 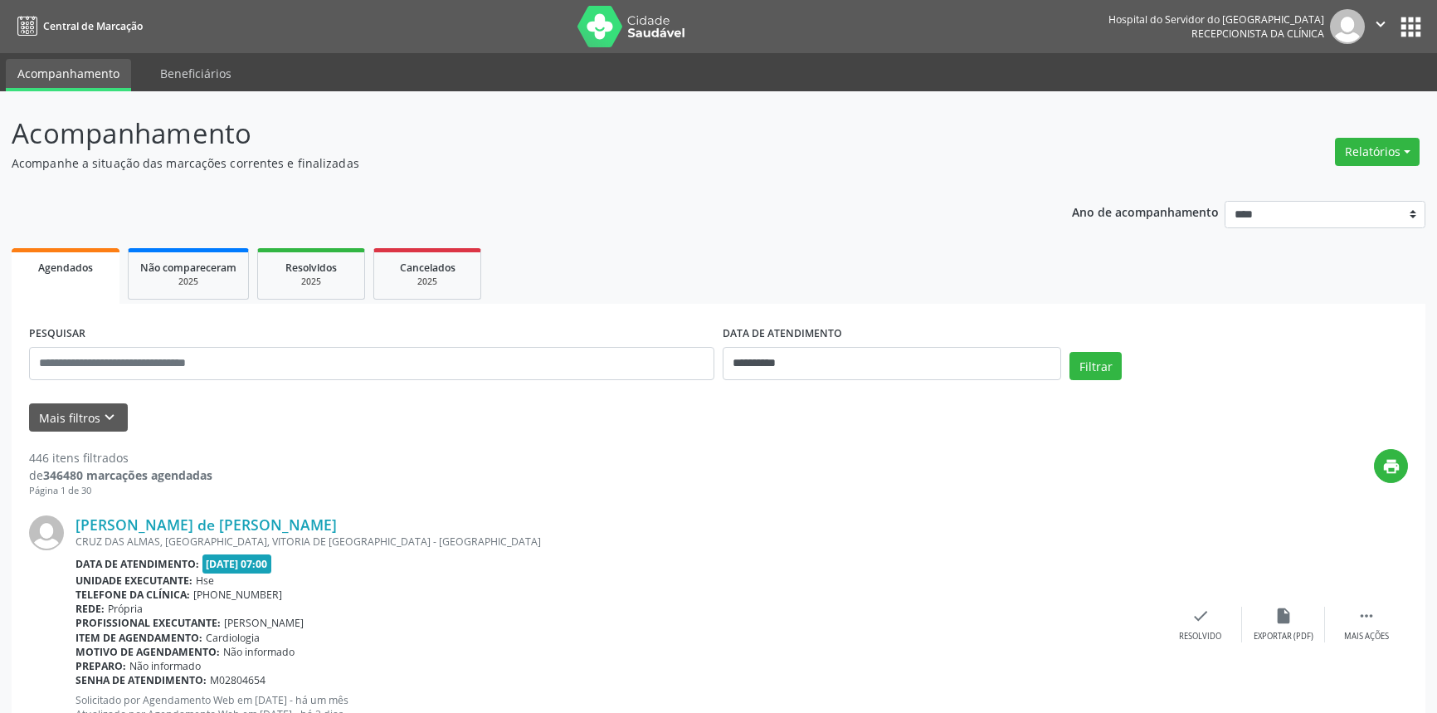 What do you see at coordinates (1145, 211) in the screenshot?
I see `p: Ano de acompanhamento` at bounding box center [1145, 211].